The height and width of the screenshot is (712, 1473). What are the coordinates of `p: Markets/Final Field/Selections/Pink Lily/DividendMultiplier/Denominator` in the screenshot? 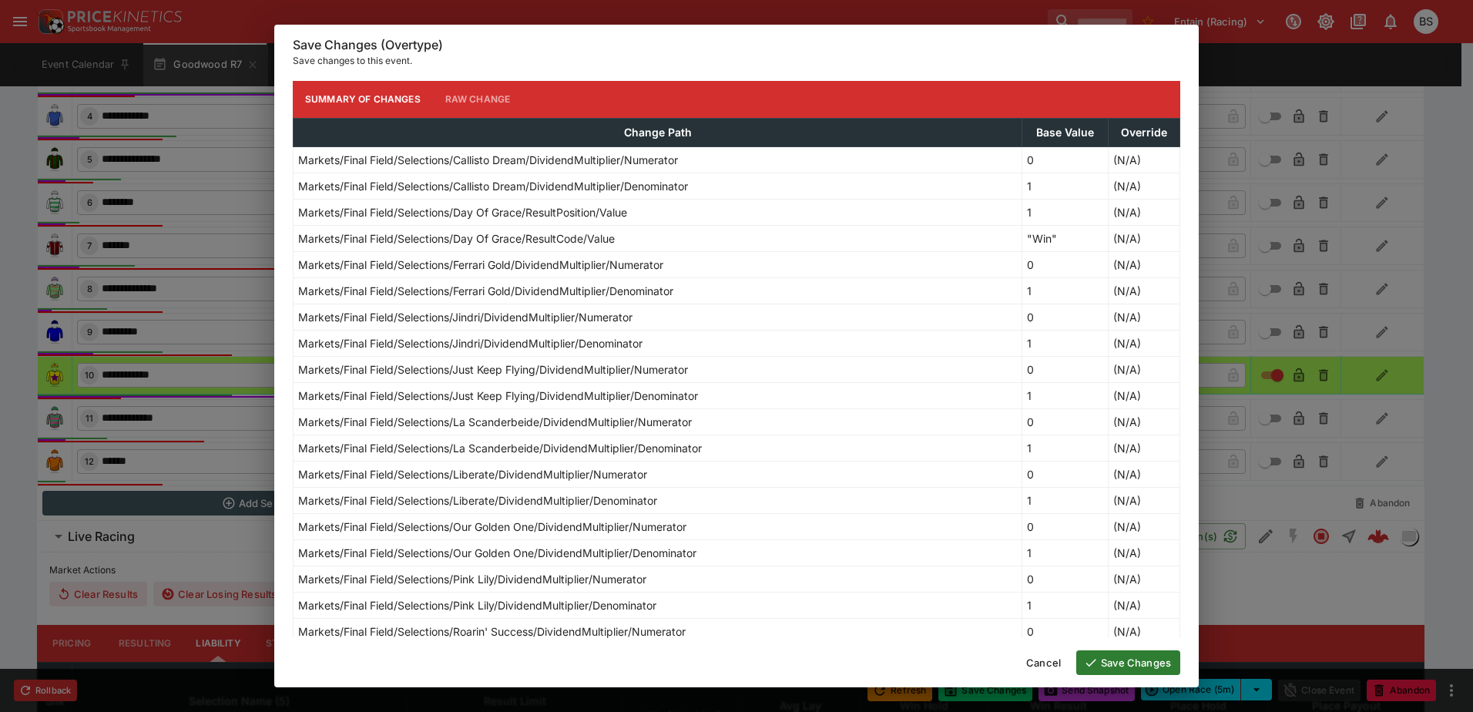 It's located at (477, 605).